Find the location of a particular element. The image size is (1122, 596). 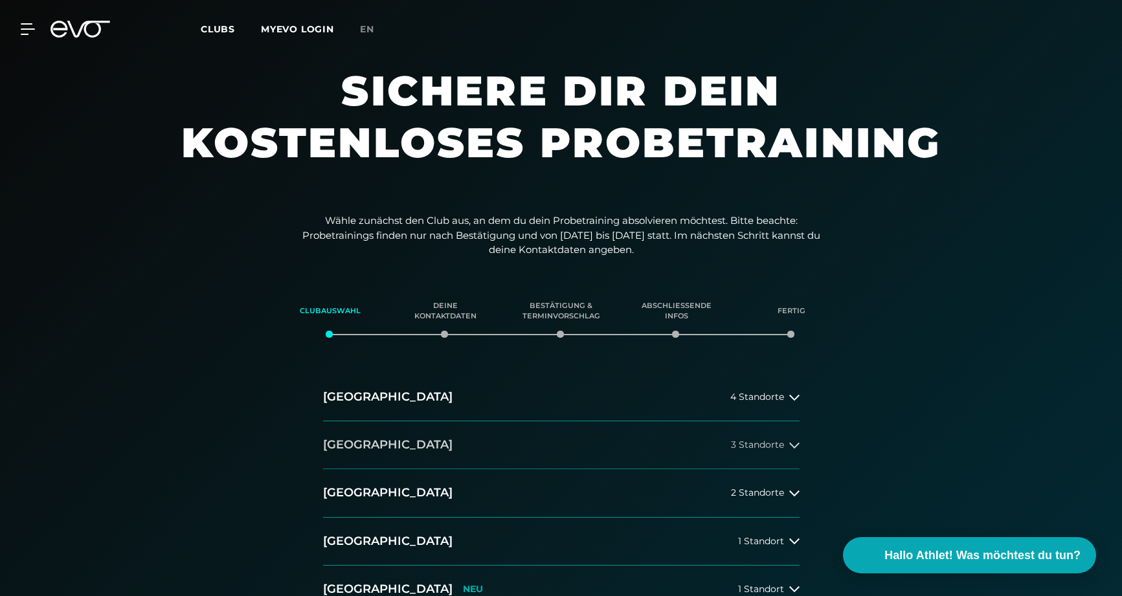

div: Bestätigung & Terminvorschlag is located at coordinates (561, 312).